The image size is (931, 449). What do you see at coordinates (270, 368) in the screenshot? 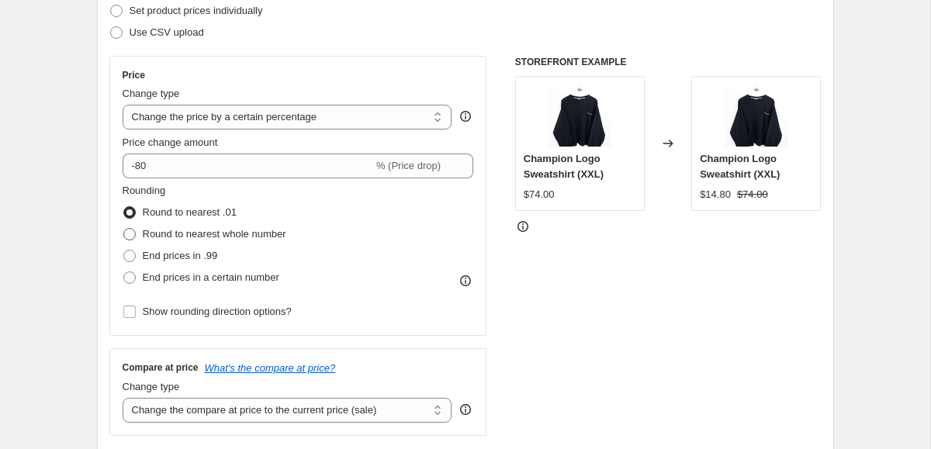
I see `button: What's the compare at price?` at bounding box center [270, 368].